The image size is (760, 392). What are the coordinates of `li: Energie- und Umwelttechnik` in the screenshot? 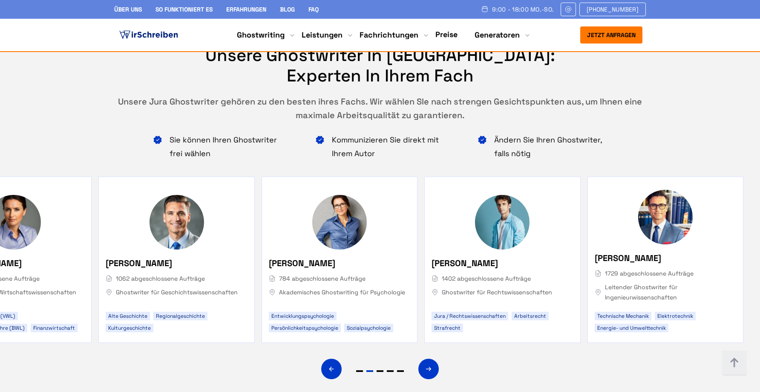 It's located at (631, 328).